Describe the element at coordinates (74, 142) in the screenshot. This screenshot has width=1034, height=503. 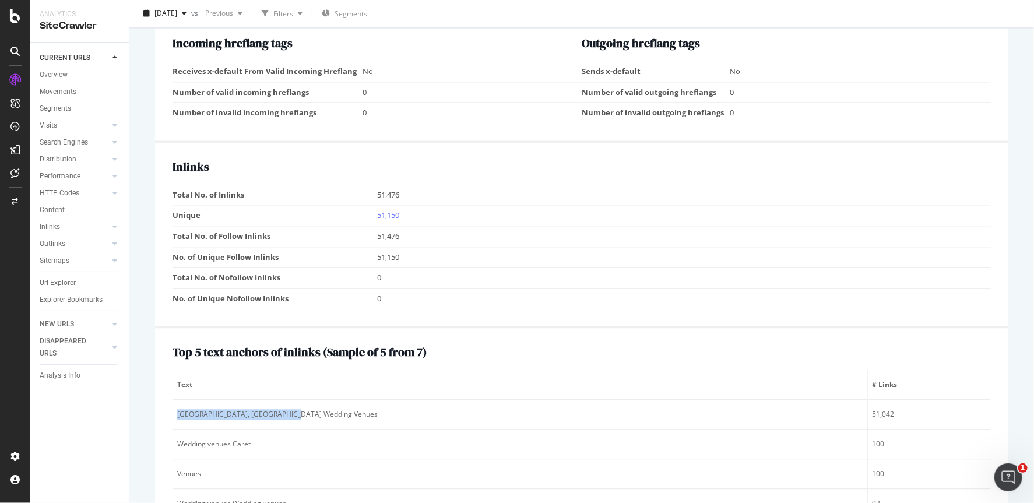
I see `a: Search Engines` at that location.